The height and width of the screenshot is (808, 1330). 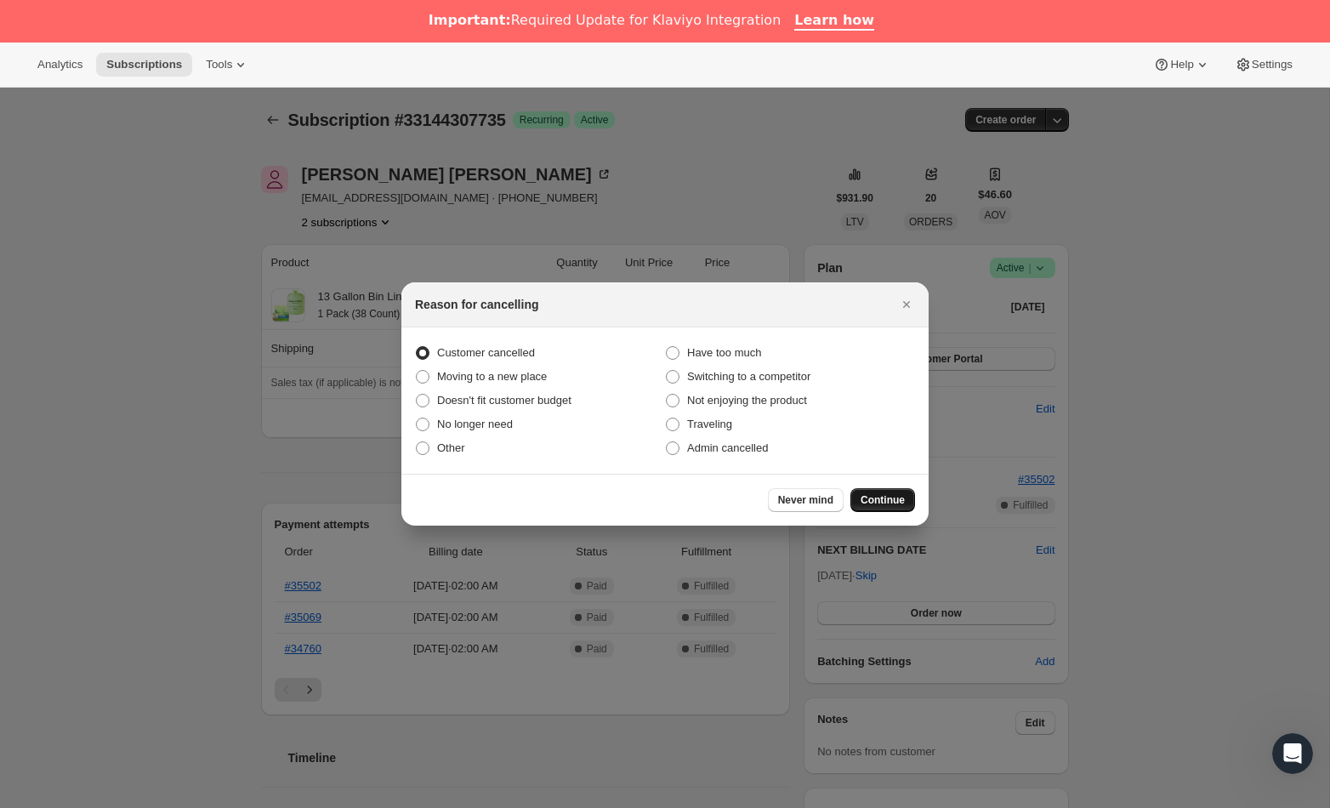 I want to click on span: Have too much, so click(x=724, y=352).